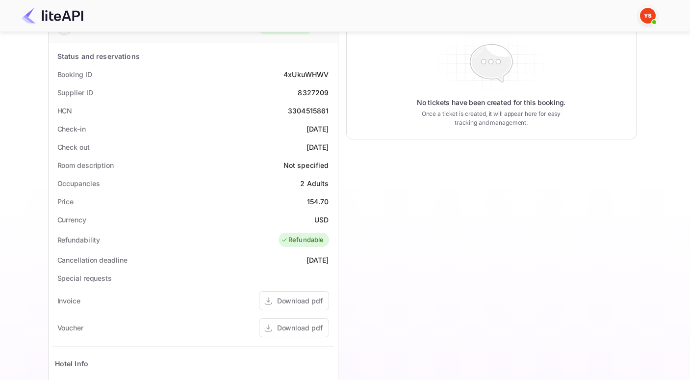 The image size is (690, 380). What do you see at coordinates (321, 219) in the screenshot?
I see `div: USD` at bounding box center [321, 219].